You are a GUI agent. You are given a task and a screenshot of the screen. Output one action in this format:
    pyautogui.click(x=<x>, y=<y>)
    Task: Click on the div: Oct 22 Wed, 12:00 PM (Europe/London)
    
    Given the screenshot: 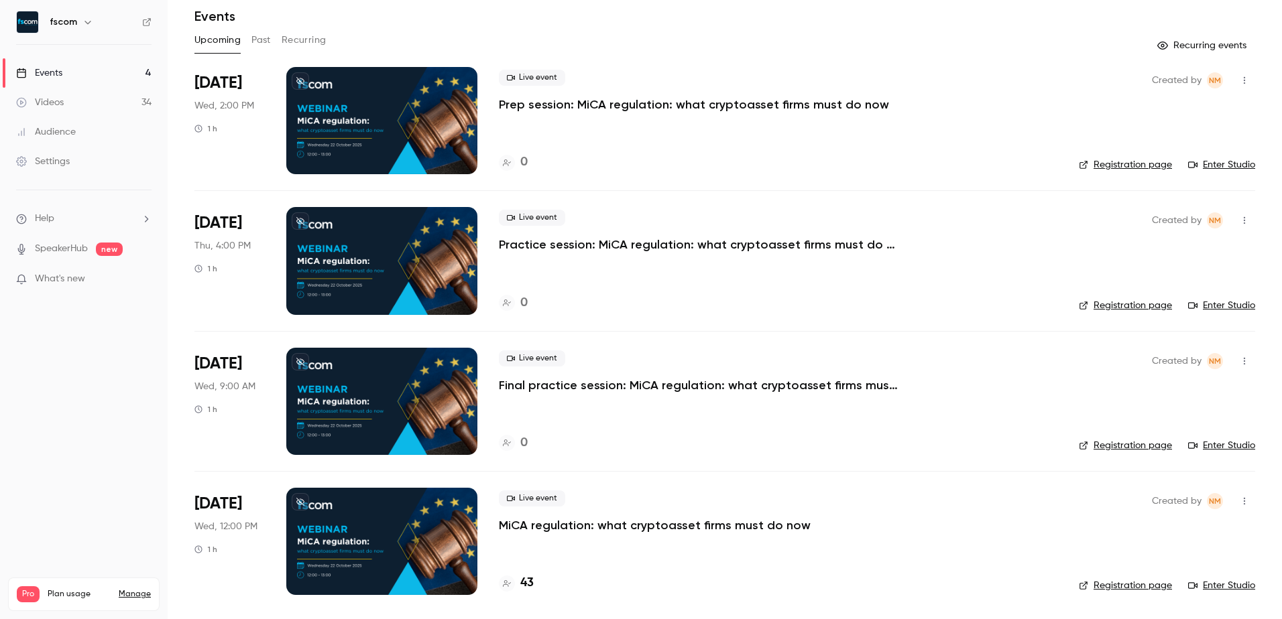 What is the action you would take?
    pyautogui.click(x=229, y=542)
    